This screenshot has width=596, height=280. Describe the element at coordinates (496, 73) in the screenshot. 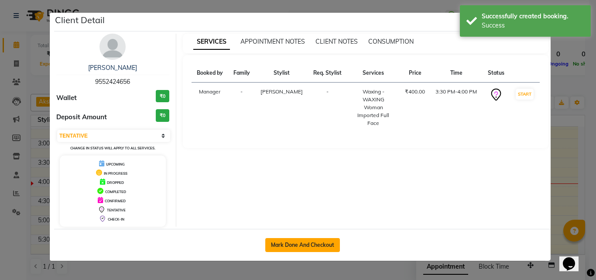

I see `th: Status` at that location.